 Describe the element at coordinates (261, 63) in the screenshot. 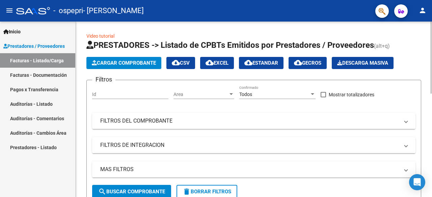

I see `button: Estandar` at that location.